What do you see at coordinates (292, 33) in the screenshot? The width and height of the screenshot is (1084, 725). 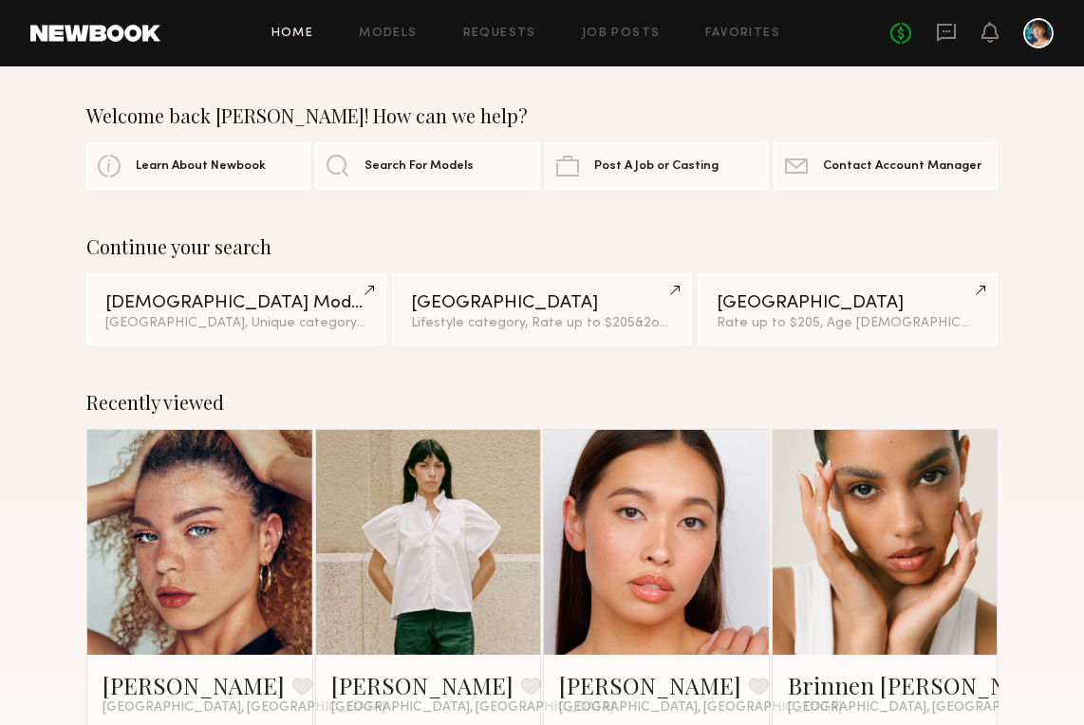 I see `a: Home` at bounding box center [292, 33].